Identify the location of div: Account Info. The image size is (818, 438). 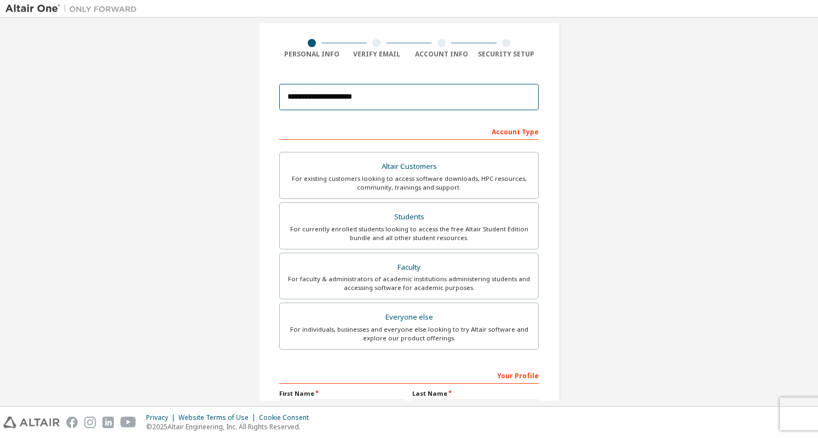
(441, 54).